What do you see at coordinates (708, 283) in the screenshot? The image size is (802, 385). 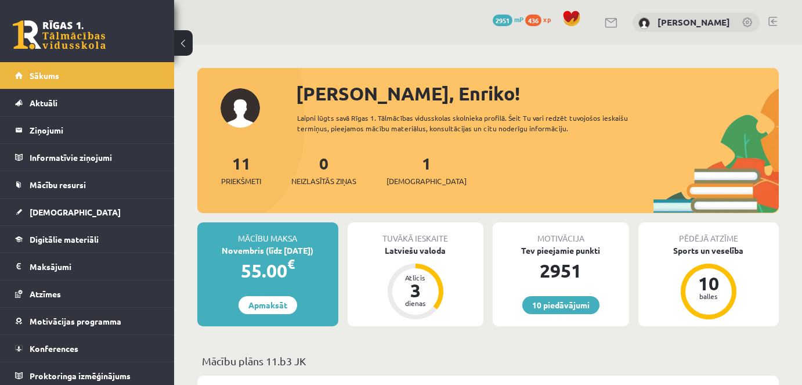 I see `div: 10` at bounding box center [708, 283].